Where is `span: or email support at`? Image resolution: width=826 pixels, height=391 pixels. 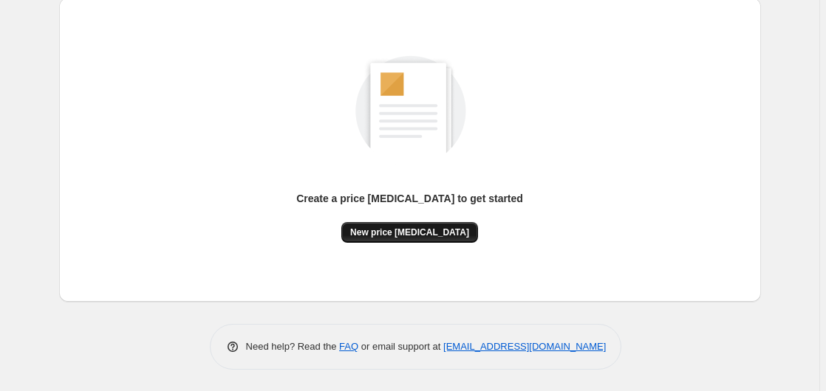
span: or email support at is located at coordinates (400, 346).